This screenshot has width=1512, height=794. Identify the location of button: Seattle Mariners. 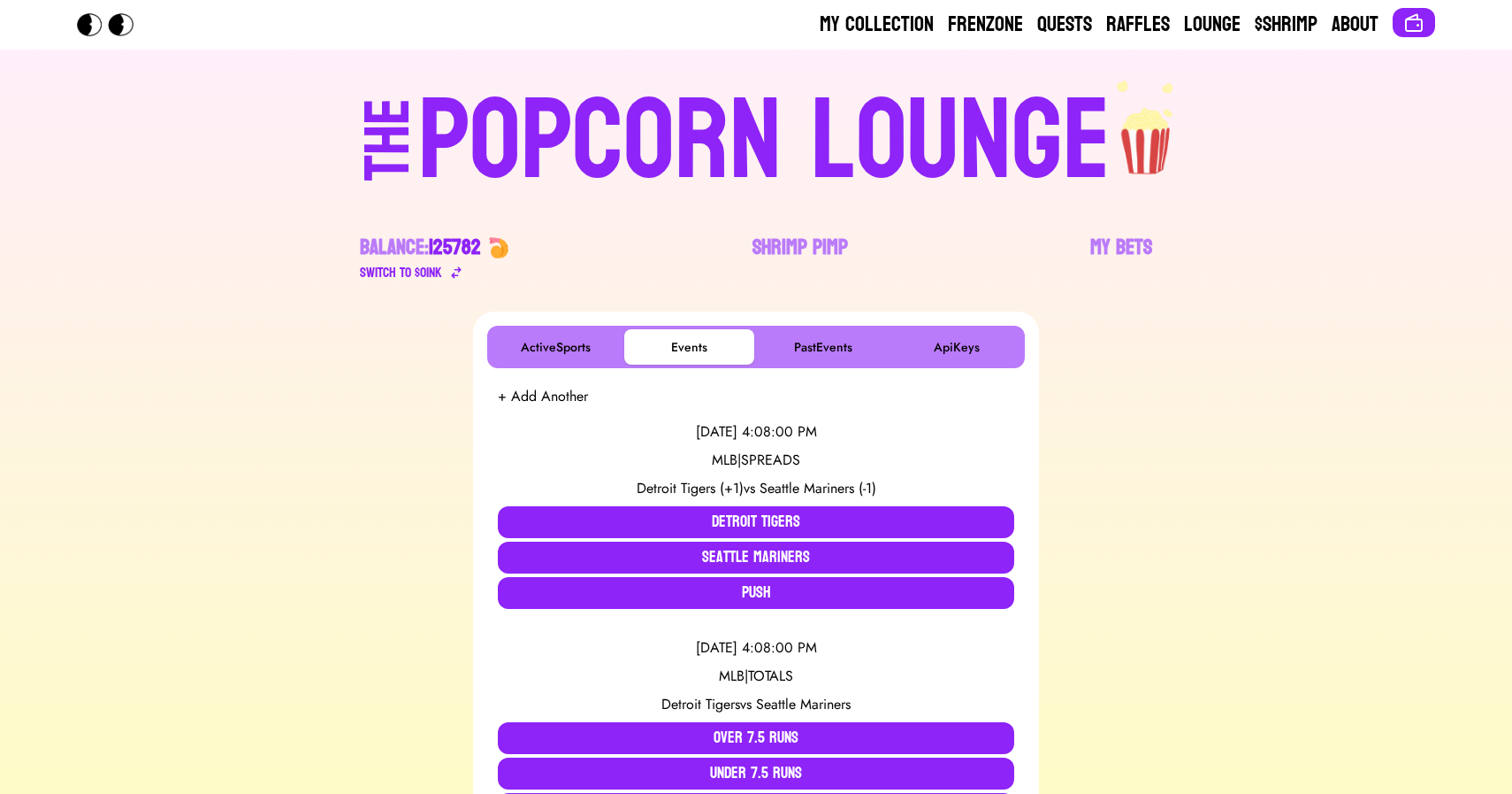
(756, 557).